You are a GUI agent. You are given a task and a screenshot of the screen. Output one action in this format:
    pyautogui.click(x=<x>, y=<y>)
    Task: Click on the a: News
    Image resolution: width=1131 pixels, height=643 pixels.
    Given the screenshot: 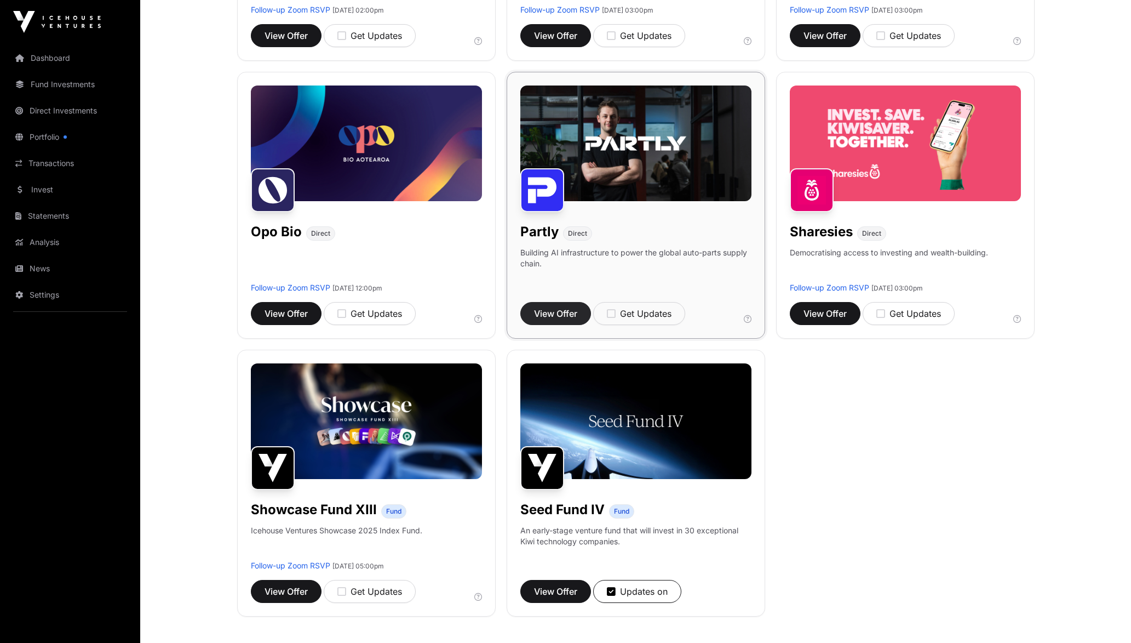 What is the action you would take?
    pyautogui.click(x=70, y=268)
    